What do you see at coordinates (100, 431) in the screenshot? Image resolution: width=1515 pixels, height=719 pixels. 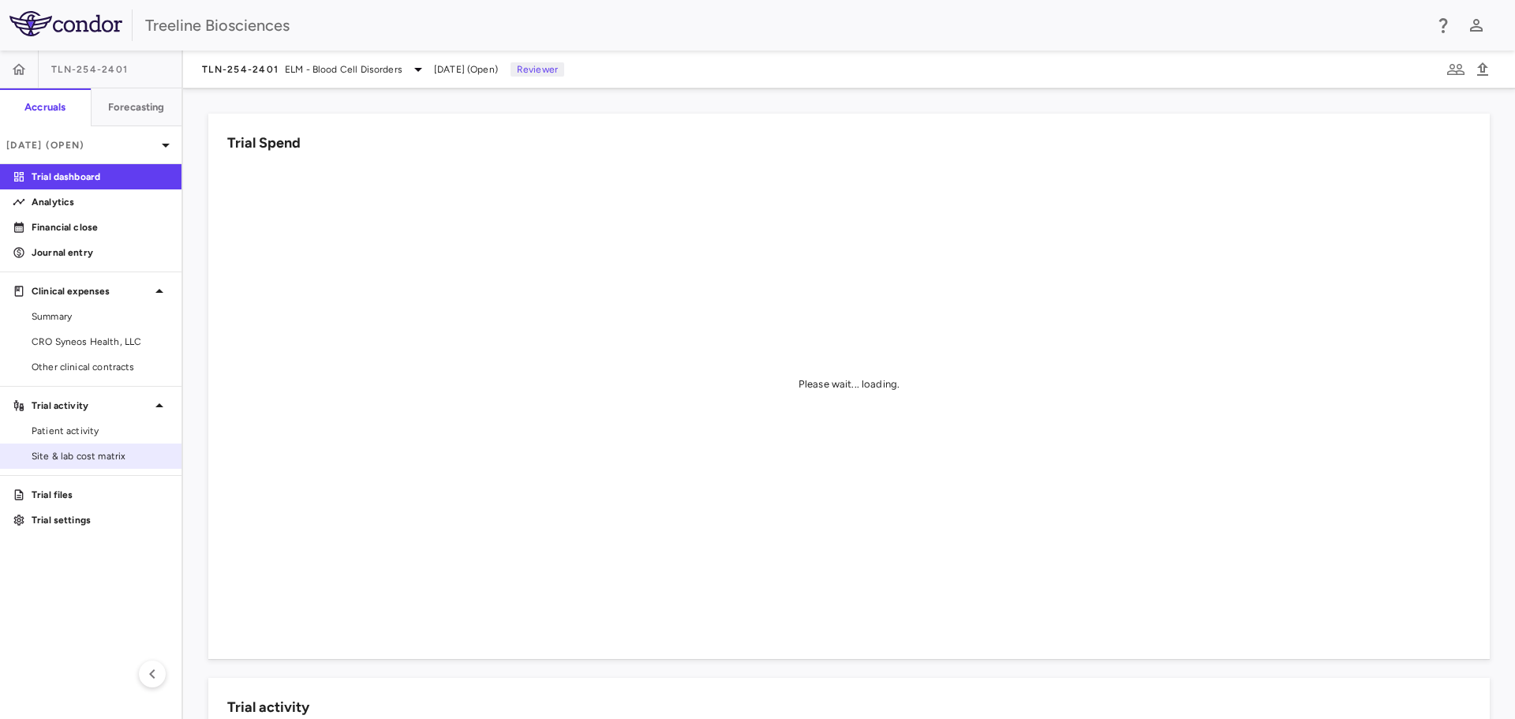 I see `span: Patient activity` at bounding box center [100, 431].